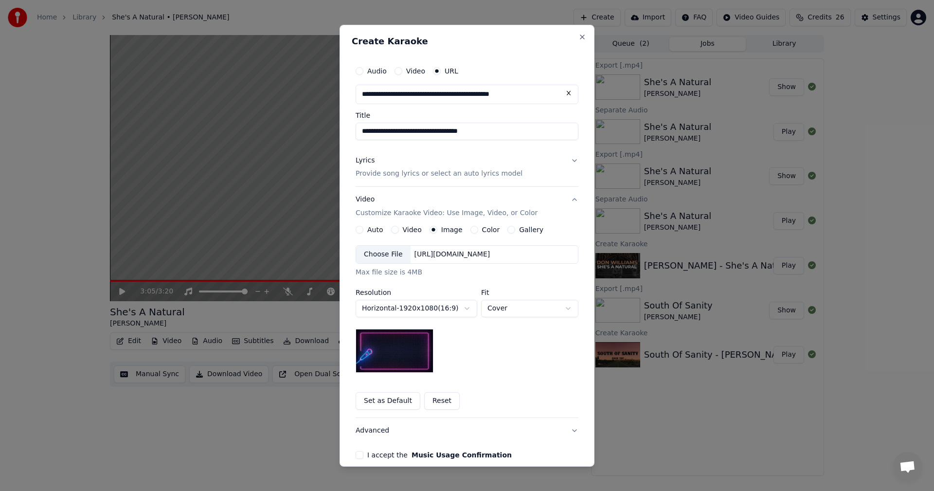 Image resolution: width=934 pixels, height=491 pixels. Describe the element at coordinates (452, 230) in the screenshot. I see `label: Image` at that location.